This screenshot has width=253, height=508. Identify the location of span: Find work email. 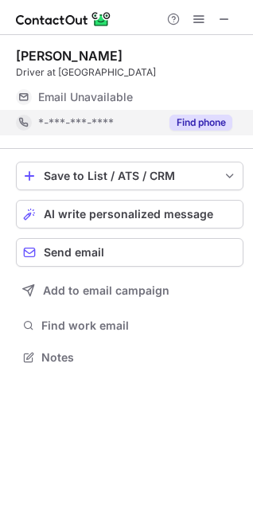
(139, 326).